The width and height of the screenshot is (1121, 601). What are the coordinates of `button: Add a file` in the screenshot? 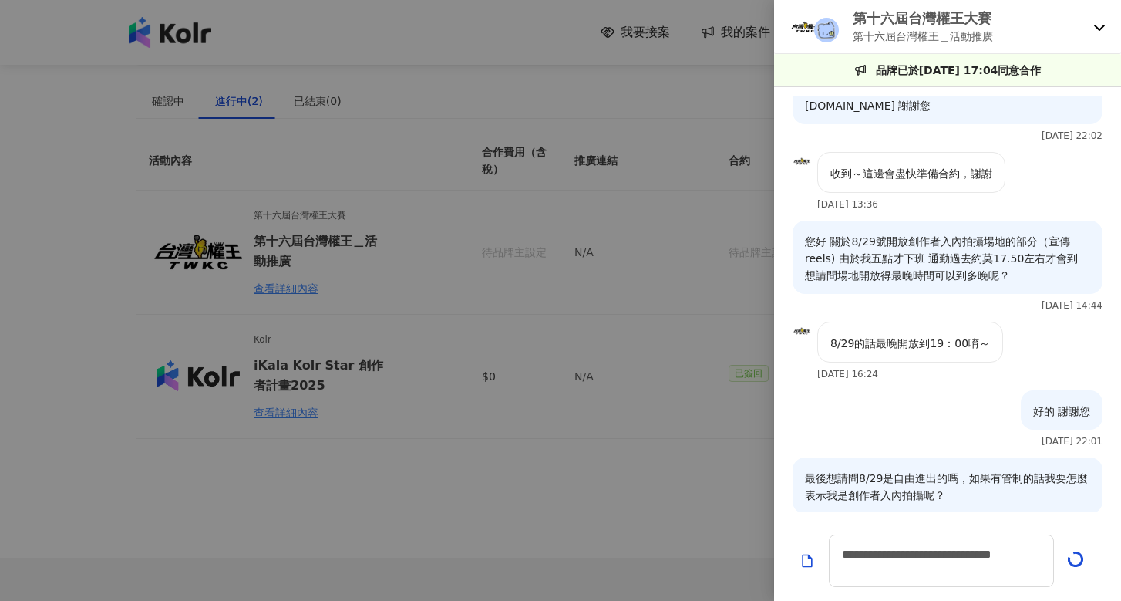 It's located at (807, 561).